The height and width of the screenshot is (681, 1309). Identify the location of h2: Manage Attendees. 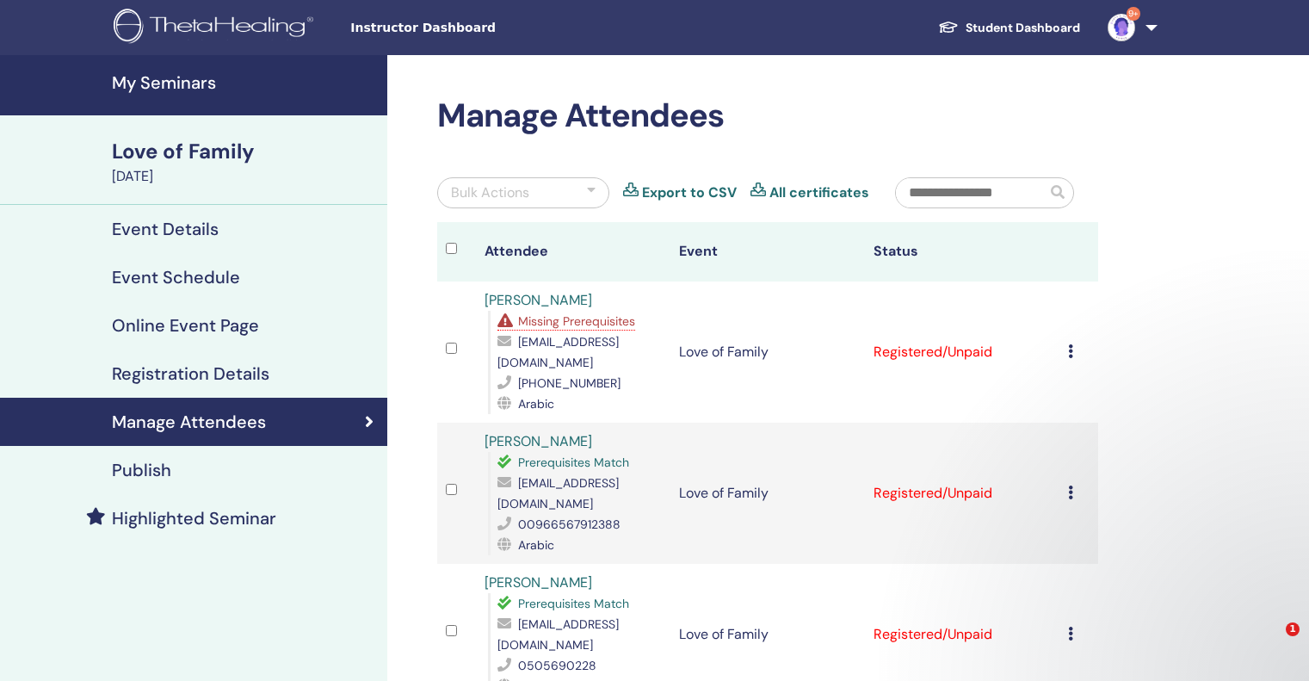
(768, 116).